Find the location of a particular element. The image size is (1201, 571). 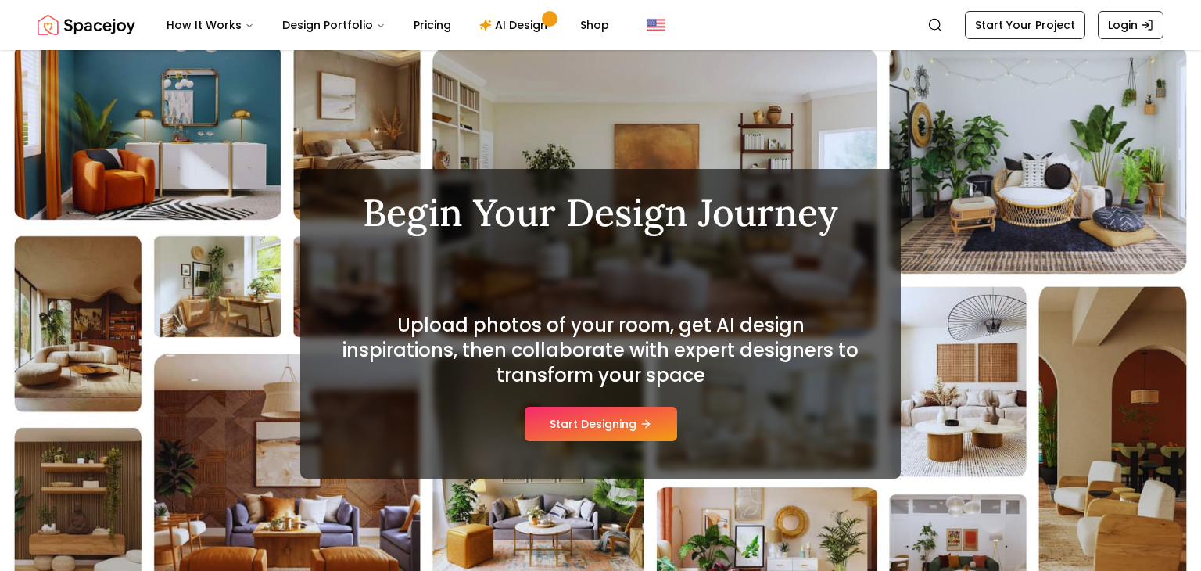

a: Login is located at coordinates (1130, 25).